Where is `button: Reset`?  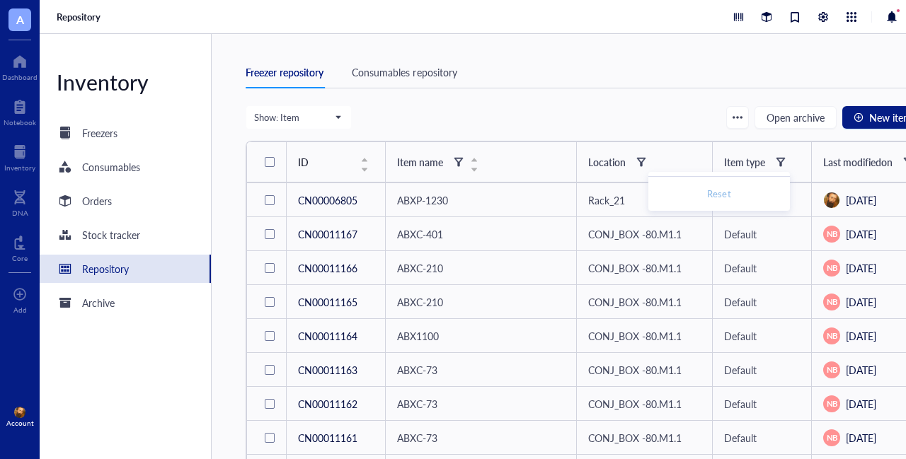
button: Reset is located at coordinates (718, 194).